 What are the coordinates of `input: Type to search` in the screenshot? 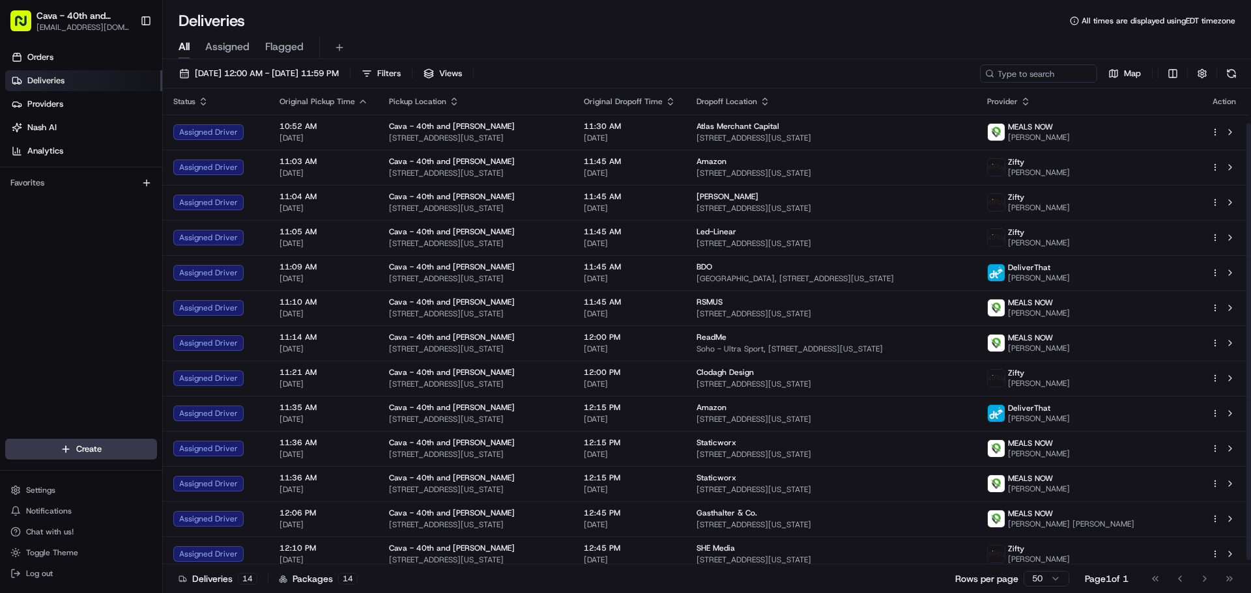 It's located at (1038, 74).